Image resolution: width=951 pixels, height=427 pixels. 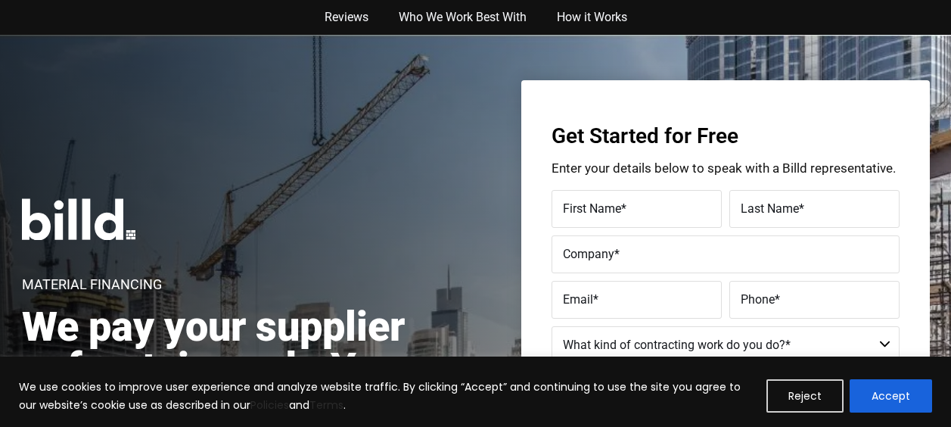 I want to click on span: Company, so click(x=589, y=253).